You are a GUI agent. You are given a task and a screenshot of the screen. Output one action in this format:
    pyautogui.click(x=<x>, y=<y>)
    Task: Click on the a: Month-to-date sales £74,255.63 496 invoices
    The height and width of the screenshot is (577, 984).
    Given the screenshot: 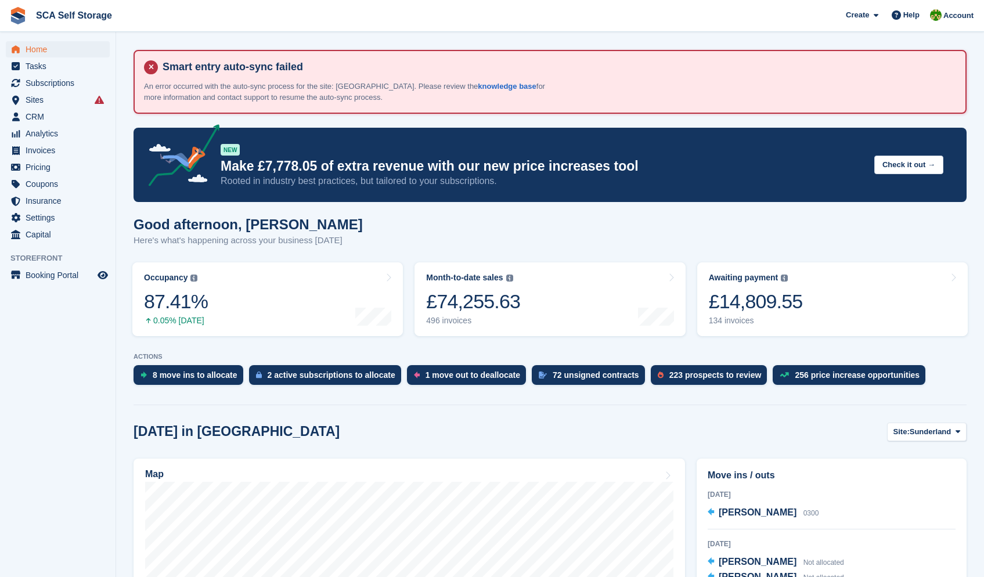 What is the action you would take?
    pyautogui.click(x=550, y=299)
    